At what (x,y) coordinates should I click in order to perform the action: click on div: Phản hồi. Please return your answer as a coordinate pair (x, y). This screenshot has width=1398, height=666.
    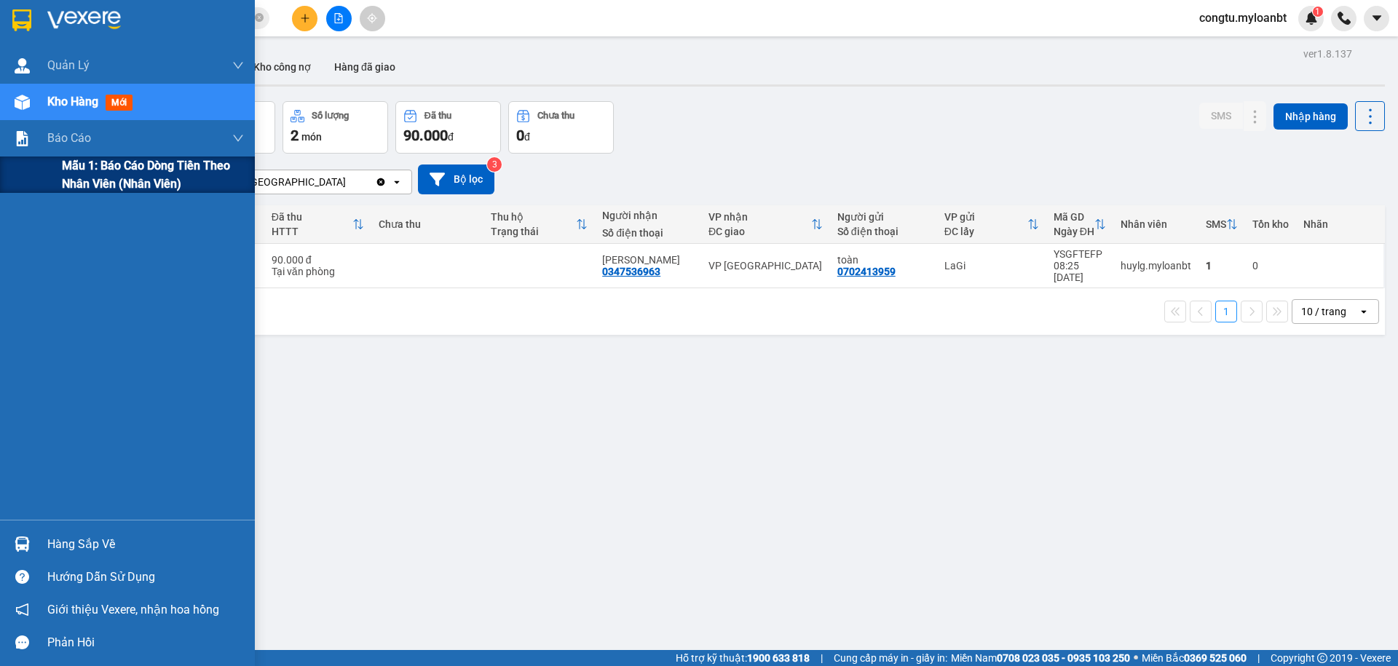
    Looking at the image, I should click on (146, 643).